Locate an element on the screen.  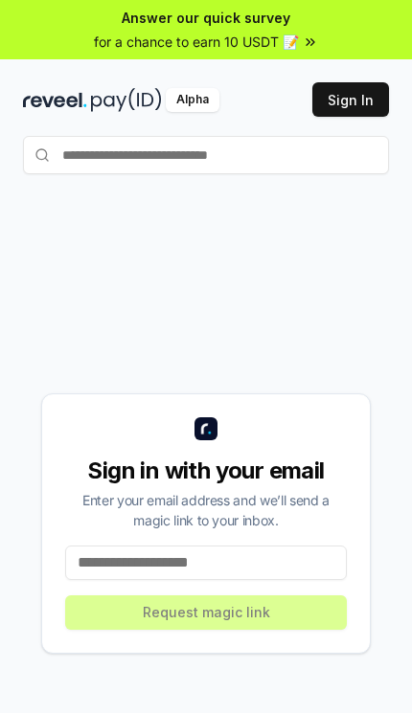
img: logo_small is located at coordinates (206, 429).